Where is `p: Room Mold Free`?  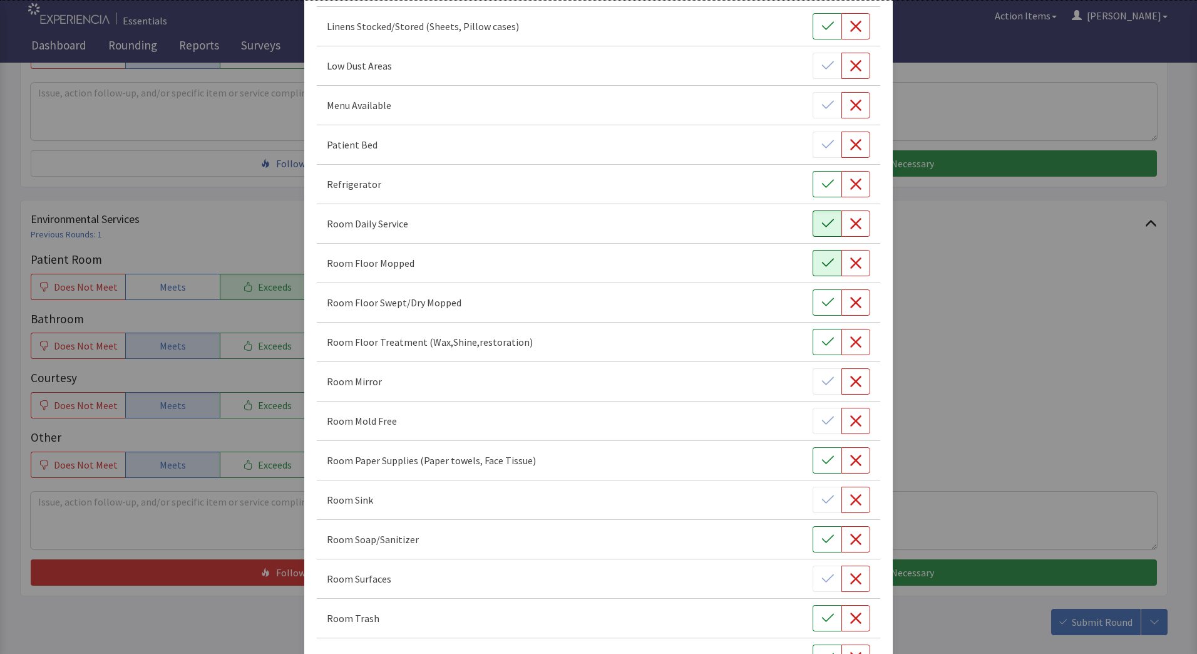 p: Room Mold Free is located at coordinates (362, 421).